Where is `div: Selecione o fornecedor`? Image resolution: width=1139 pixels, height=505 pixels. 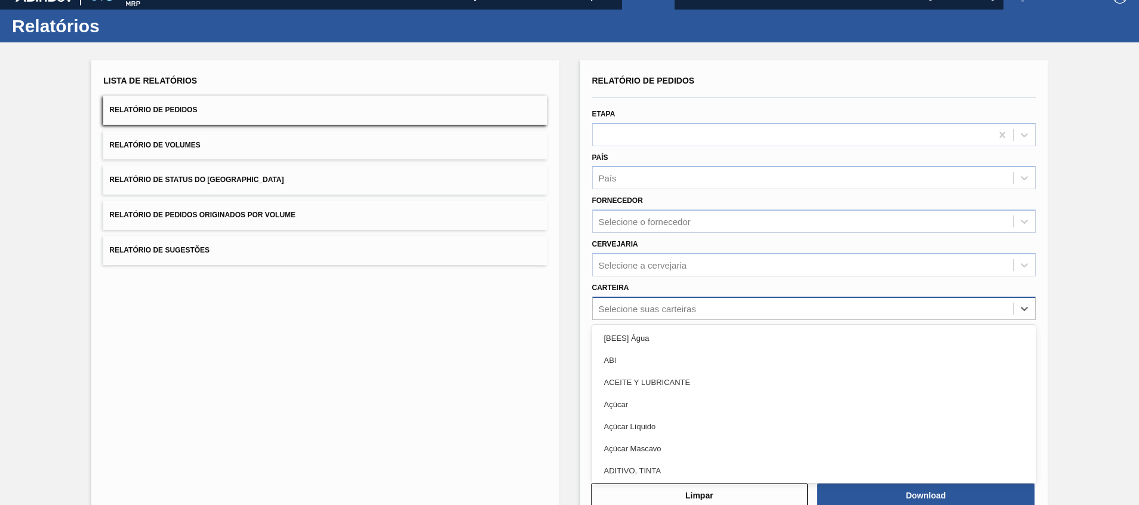 div: Selecione o fornecedor is located at coordinates (645, 221).